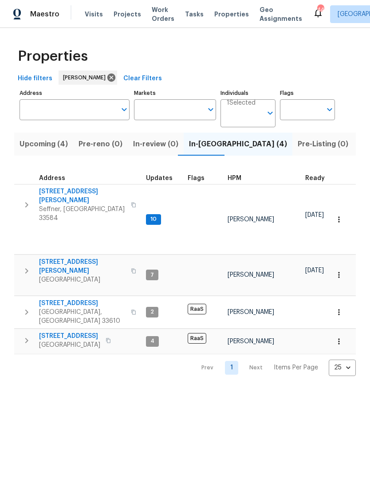 This screenshot has height=482, width=370. What do you see at coordinates (52, 178) in the screenshot?
I see `span: Address` at bounding box center [52, 178].